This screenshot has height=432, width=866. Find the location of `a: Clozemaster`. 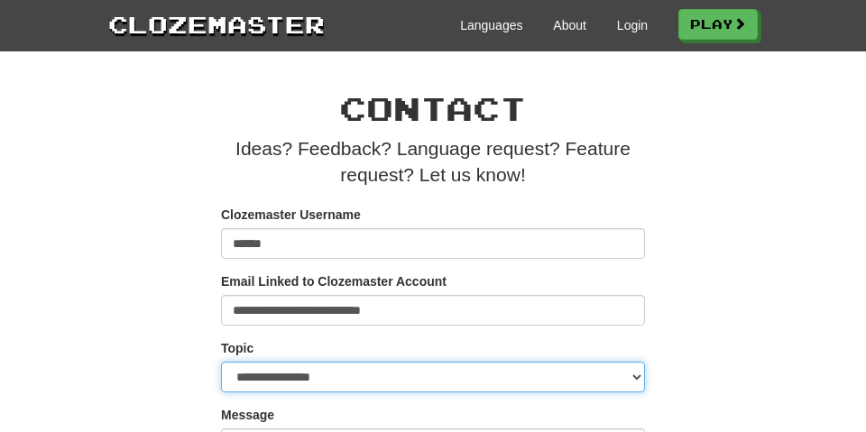

a: Clozemaster is located at coordinates (217, 23).